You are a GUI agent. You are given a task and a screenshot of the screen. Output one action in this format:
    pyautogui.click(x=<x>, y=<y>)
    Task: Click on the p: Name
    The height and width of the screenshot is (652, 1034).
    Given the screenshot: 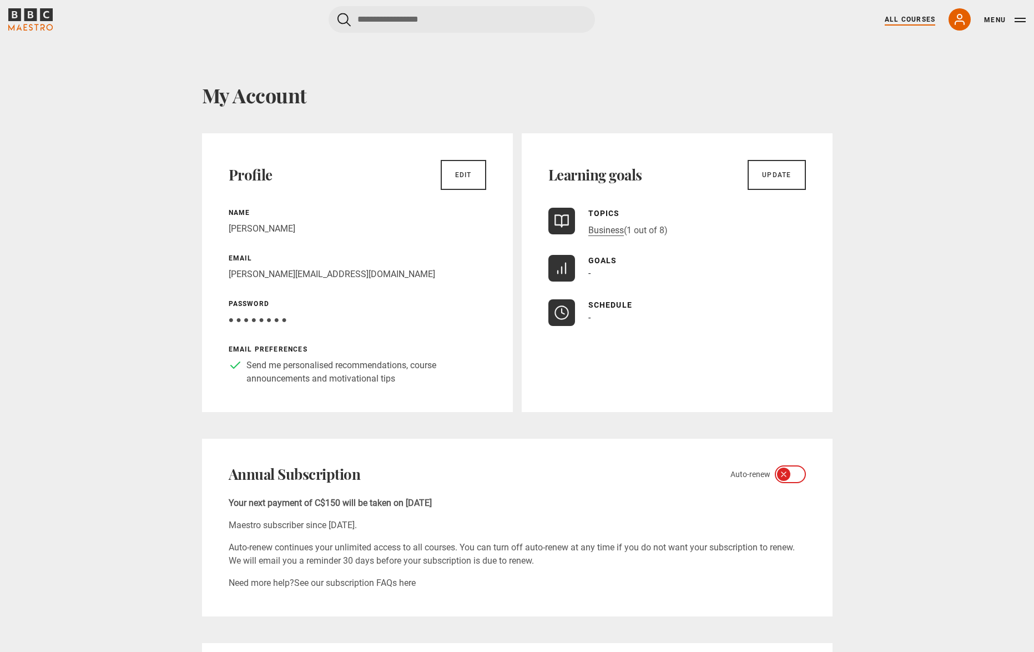 What is the action you would take?
    pyautogui.click(x=357, y=213)
    